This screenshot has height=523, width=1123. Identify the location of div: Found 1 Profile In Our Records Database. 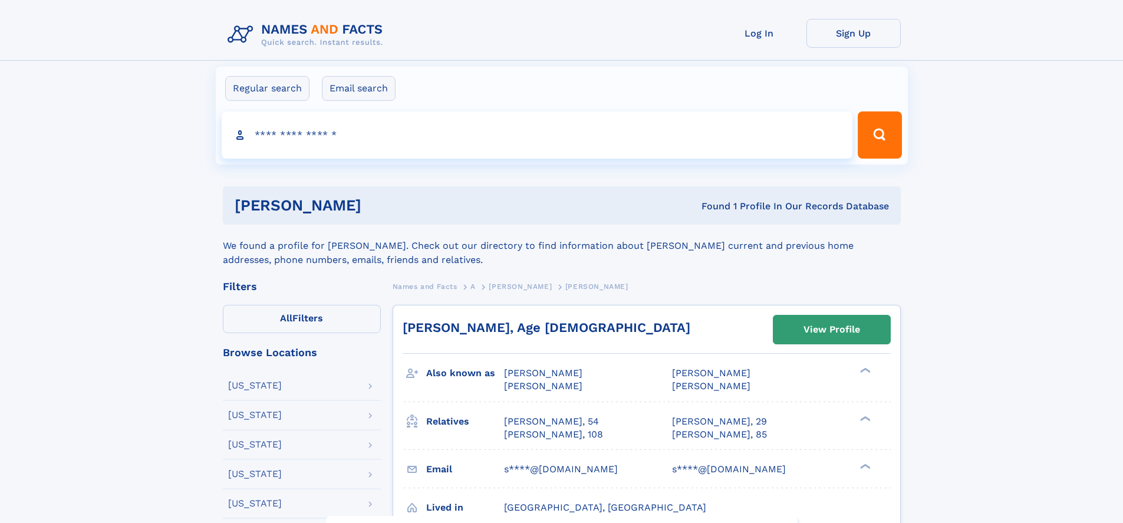
(710, 206).